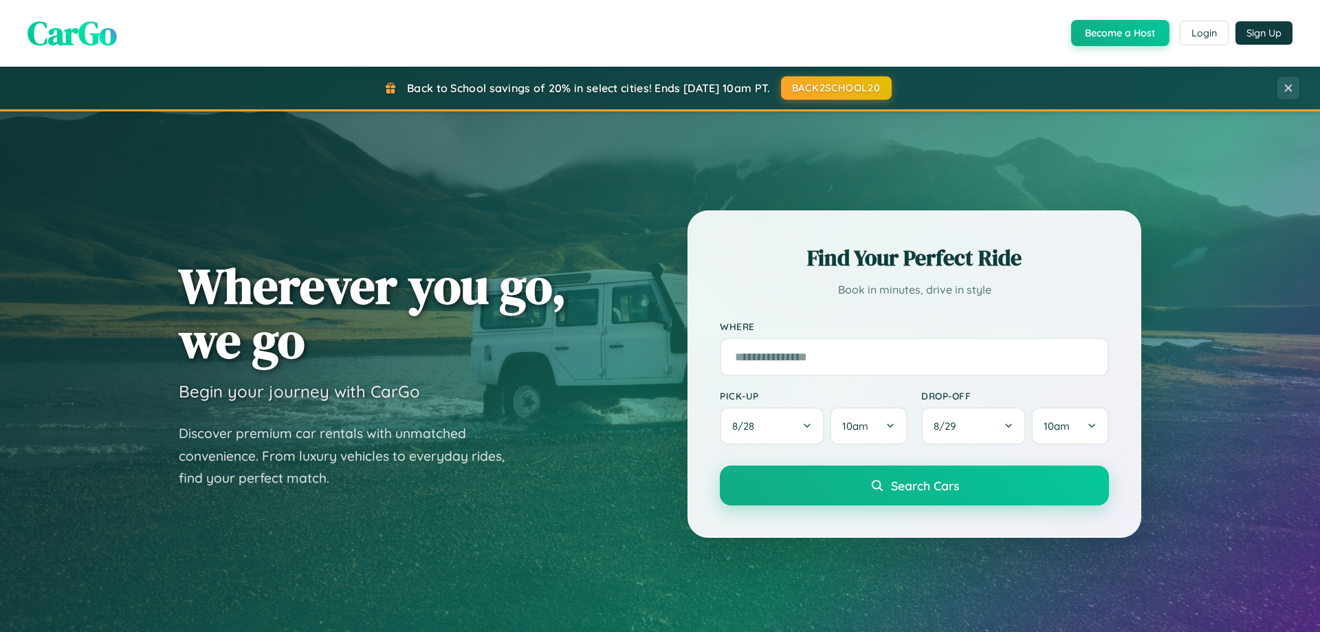 This screenshot has height=632, width=1320. I want to click on button: Login, so click(1204, 33).